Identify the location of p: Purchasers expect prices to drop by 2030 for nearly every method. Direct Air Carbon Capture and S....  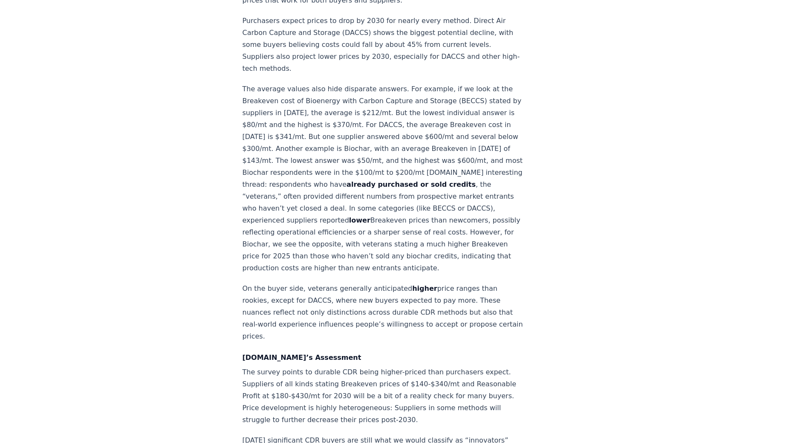
(384, 45).